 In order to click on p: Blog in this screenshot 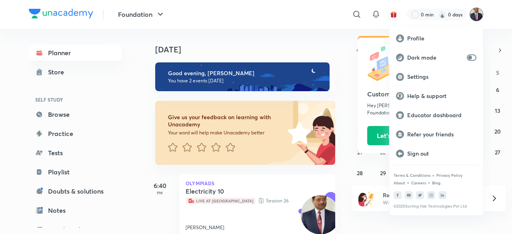, I will do `click(436, 183)`.